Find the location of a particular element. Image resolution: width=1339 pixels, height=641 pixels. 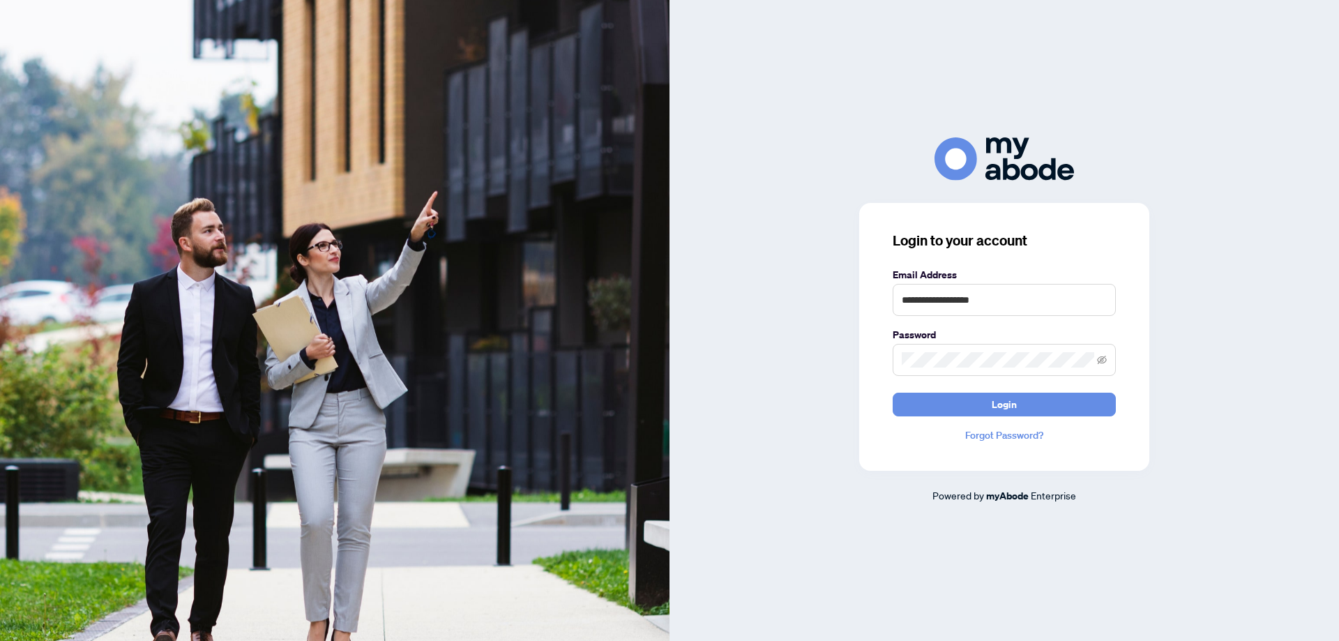

span: Enterprise is located at coordinates (1053, 495).